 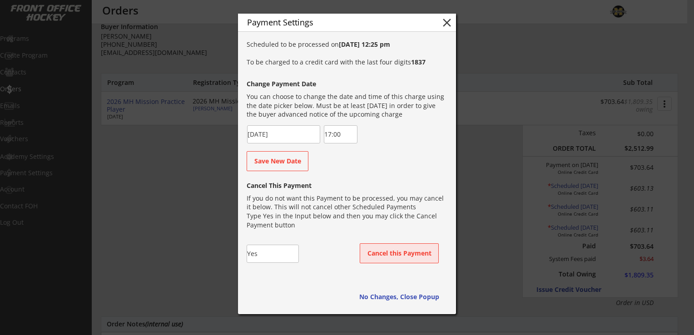 I want to click on input: Type Yes, so click(x=273, y=254).